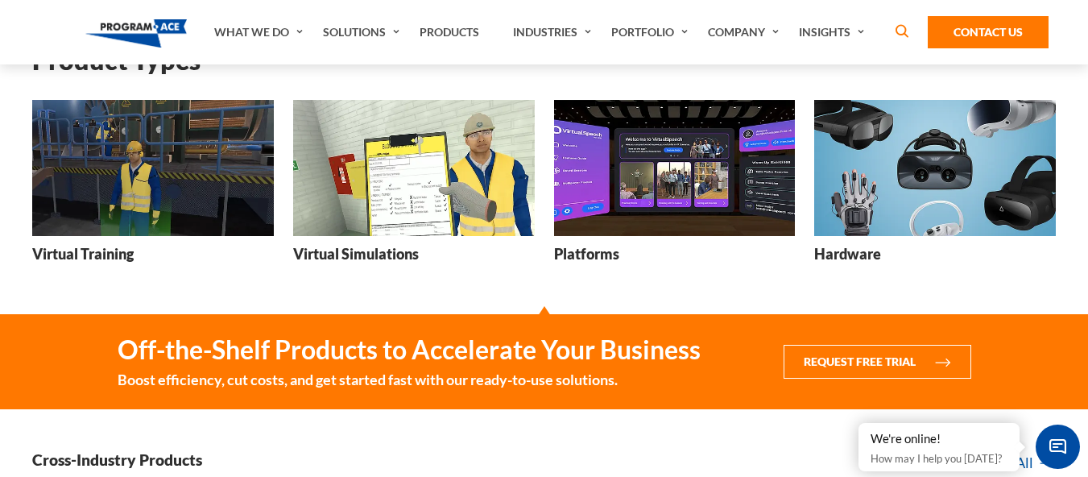 Image resolution: width=1088 pixels, height=477 pixels. Describe the element at coordinates (939, 439) in the screenshot. I see `div: We're online!` at that location.